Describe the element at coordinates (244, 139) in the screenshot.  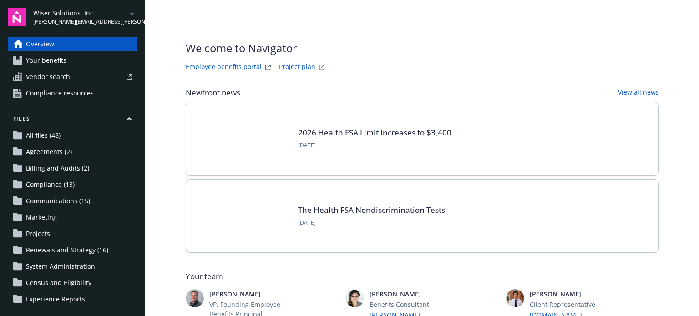
I see `img: BLOG-Card Image - Compliance - 2026 Health FSA Limit Increases to $3,400.jpg` at that location.